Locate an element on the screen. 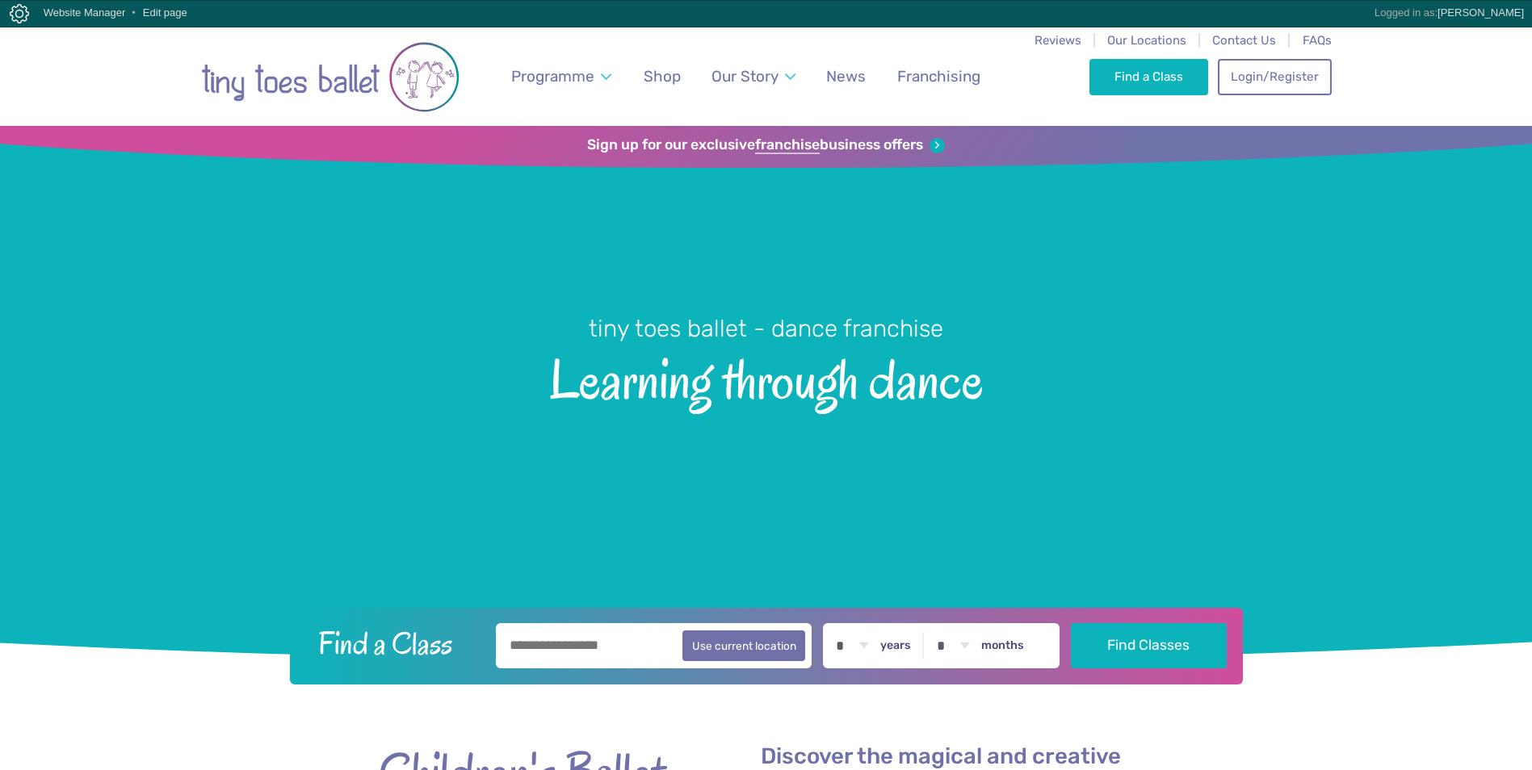 The height and width of the screenshot is (770, 1532). span: Reviews is located at coordinates (1058, 40).